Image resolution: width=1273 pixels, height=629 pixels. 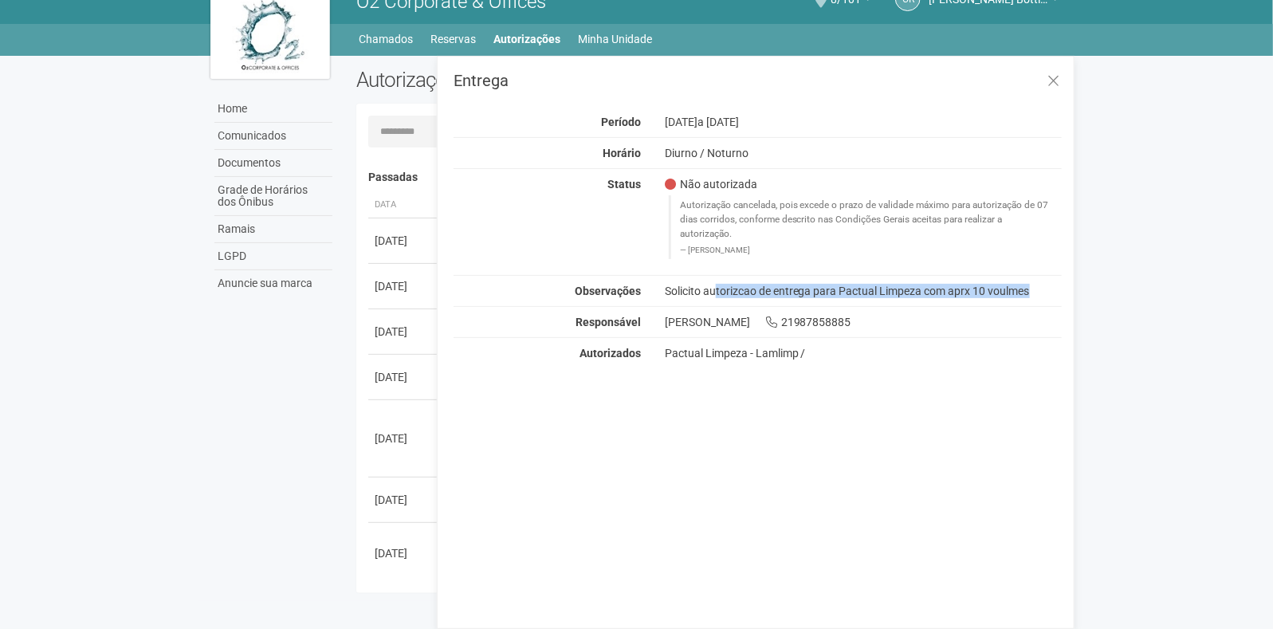 I want to click on h3: Entrega, so click(x=757, y=80).